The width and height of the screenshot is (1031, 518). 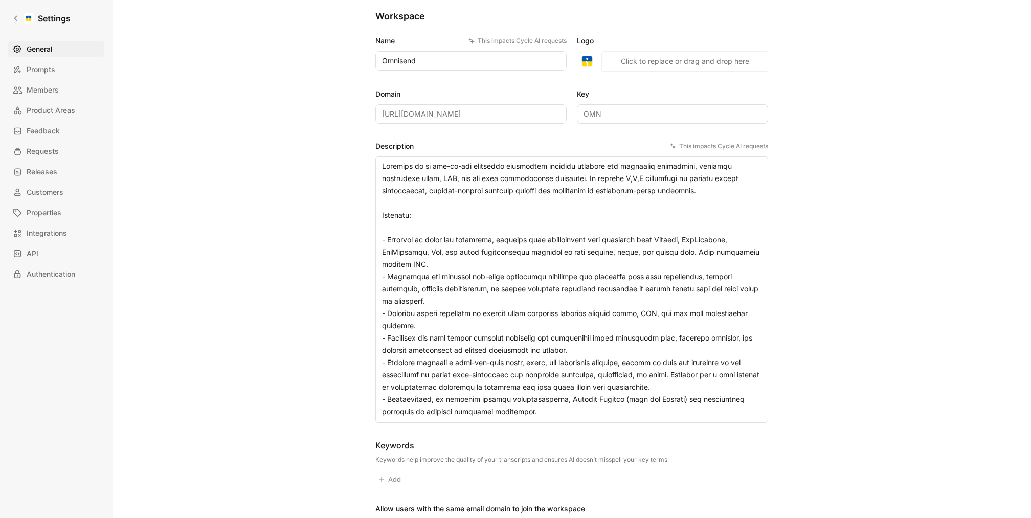 What do you see at coordinates (42, 172) in the screenshot?
I see `span: Releases` at bounding box center [42, 172].